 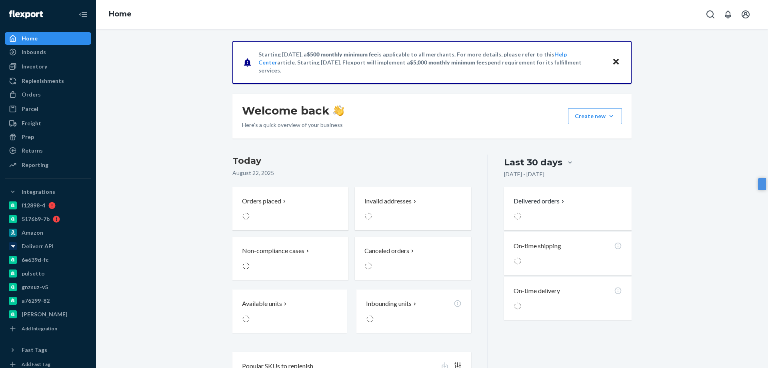 I want to click on button: Open notifications, so click(x=728, y=14).